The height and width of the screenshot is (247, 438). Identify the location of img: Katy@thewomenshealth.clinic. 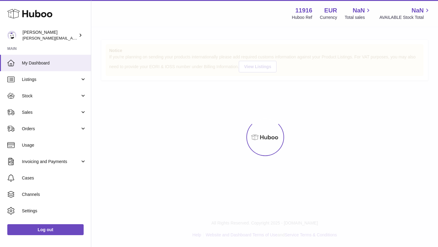
(12, 35).